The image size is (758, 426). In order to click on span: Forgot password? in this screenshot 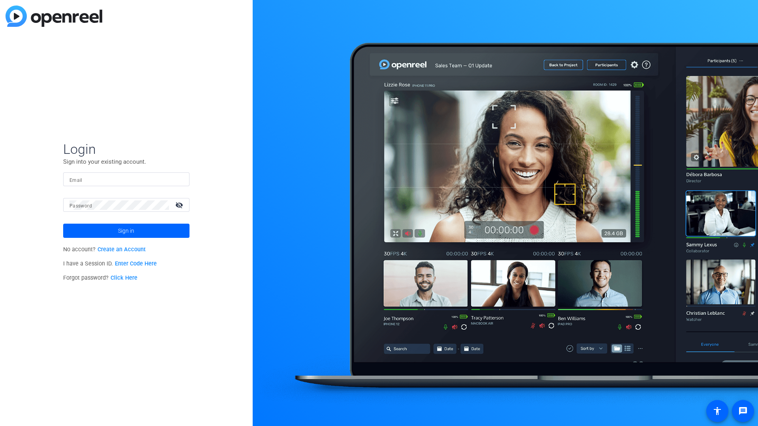, I will do `click(100, 278)`.